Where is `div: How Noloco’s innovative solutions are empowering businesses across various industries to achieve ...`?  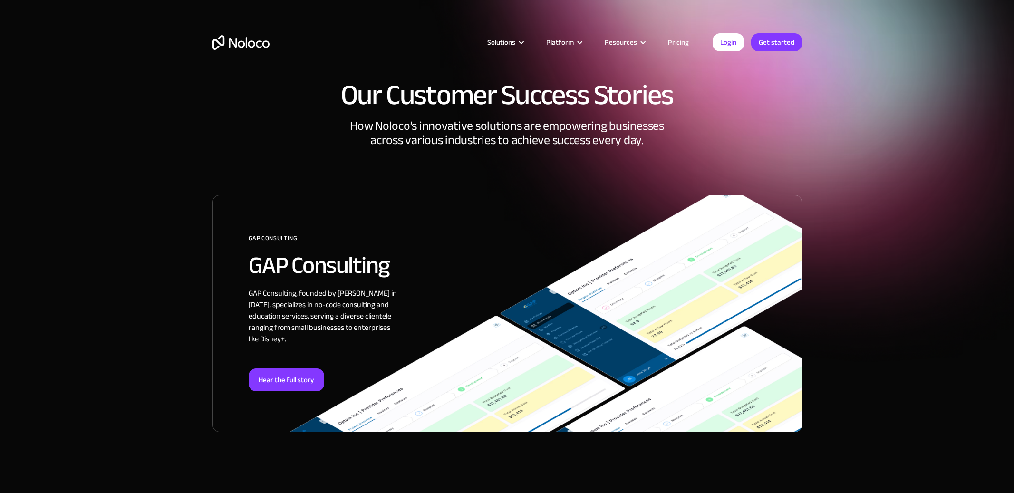 div: How Noloco’s innovative solutions are empowering businesses across various industries to achieve ... is located at coordinates (507, 157).